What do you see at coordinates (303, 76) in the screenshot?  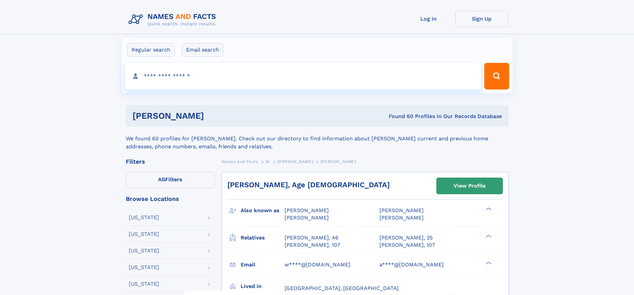 I see `input: search input` at bounding box center [303, 76].